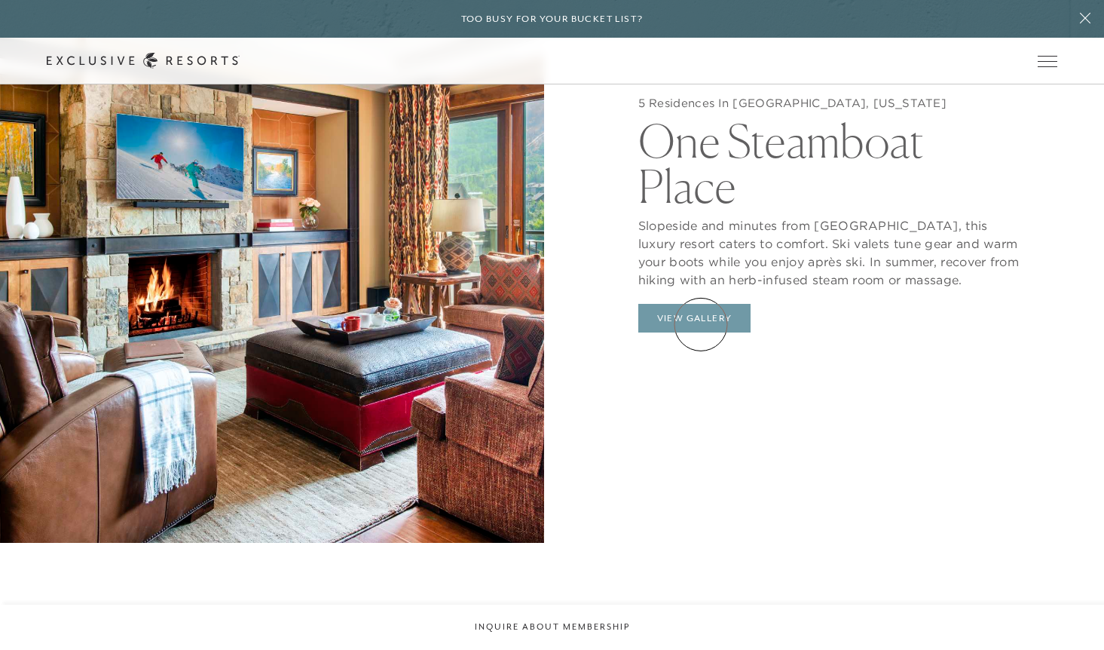 The width and height of the screenshot is (1104, 650). I want to click on h6: Too busy for your bucket list?, so click(552, 19).